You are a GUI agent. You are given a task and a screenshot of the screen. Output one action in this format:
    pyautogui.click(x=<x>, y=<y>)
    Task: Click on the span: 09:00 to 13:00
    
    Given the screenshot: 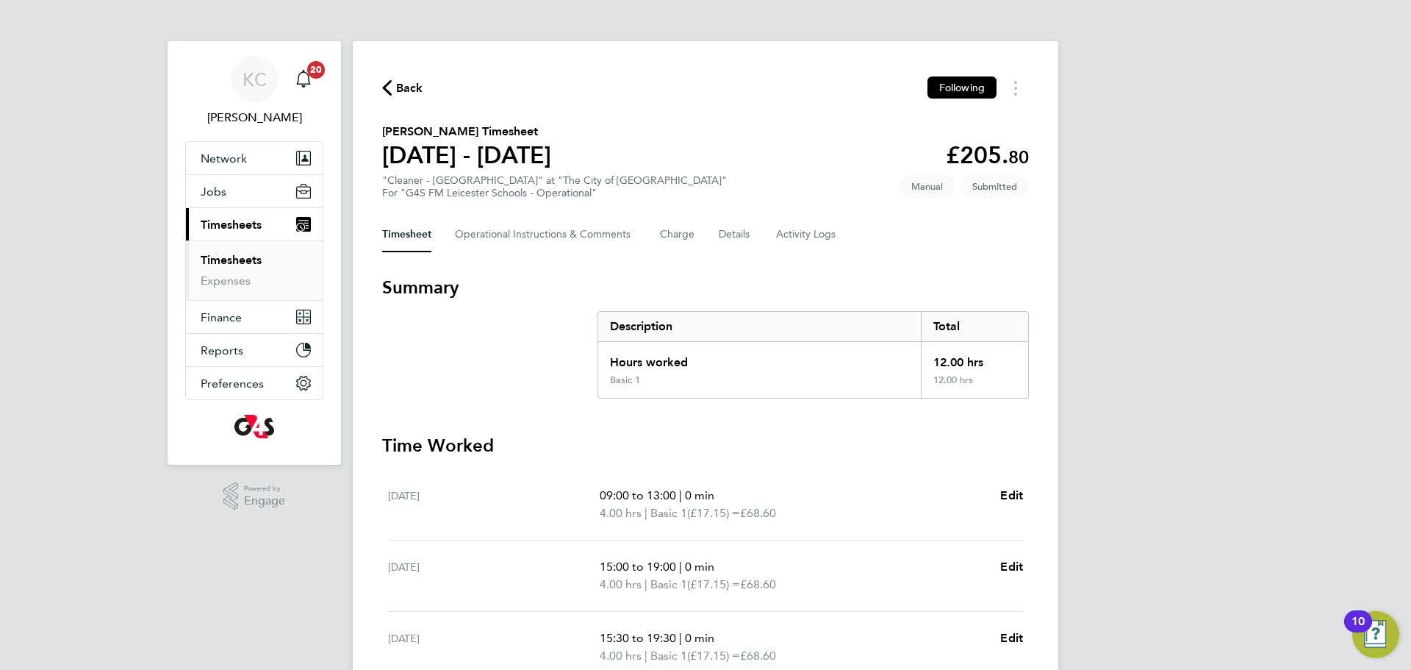 What is the action you would take?
    pyautogui.click(x=638, y=495)
    